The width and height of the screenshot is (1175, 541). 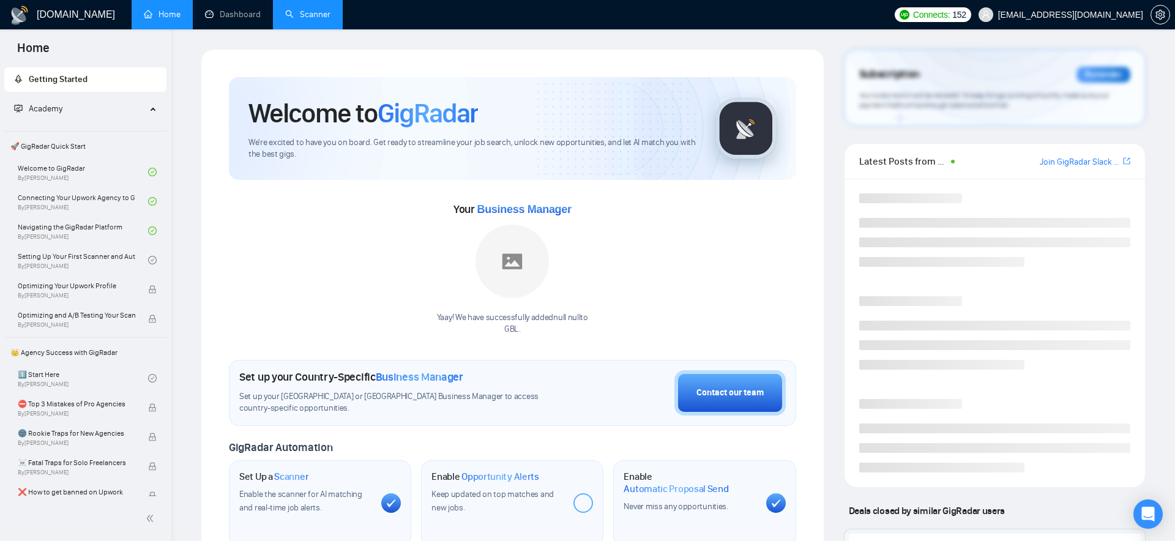 I want to click on h1: Set Up a, so click(x=273, y=477).